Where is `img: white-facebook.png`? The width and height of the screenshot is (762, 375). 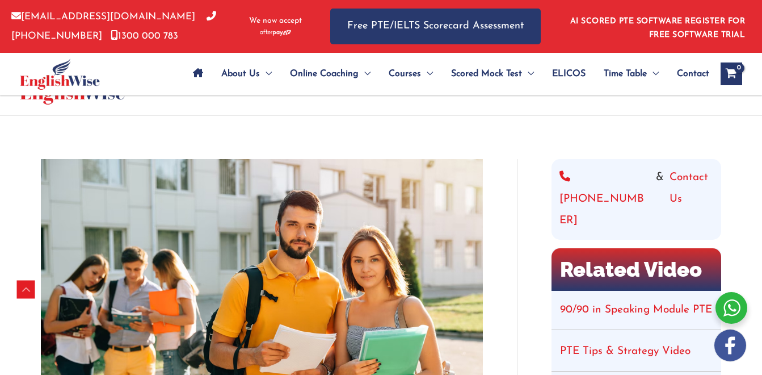 img: white-facebook.png is located at coordinates (731, 345).